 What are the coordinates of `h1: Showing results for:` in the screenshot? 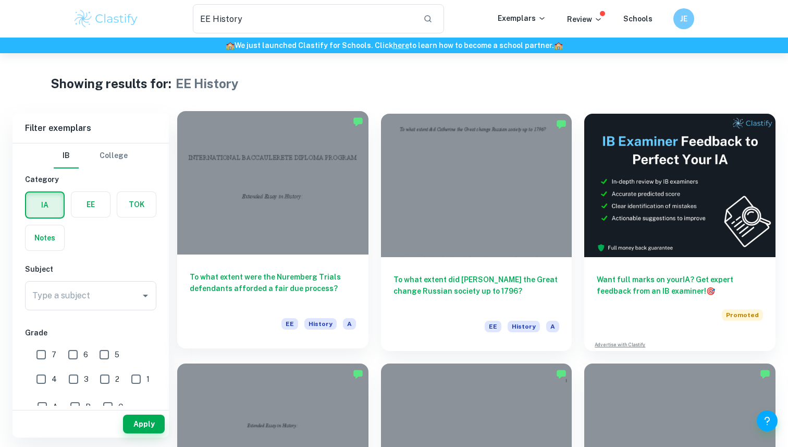 It's located at (111, 83).